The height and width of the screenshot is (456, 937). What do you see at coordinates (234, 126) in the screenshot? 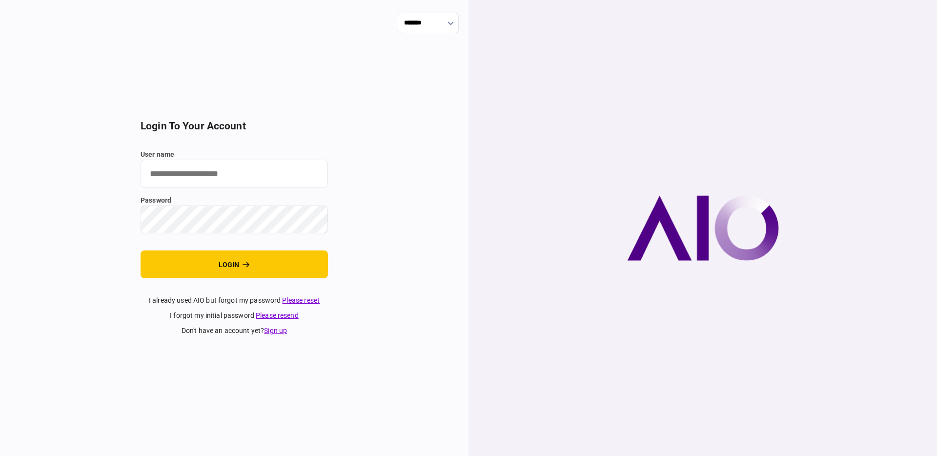
I see `h2: login to your account` at bounding box center [234, 126].